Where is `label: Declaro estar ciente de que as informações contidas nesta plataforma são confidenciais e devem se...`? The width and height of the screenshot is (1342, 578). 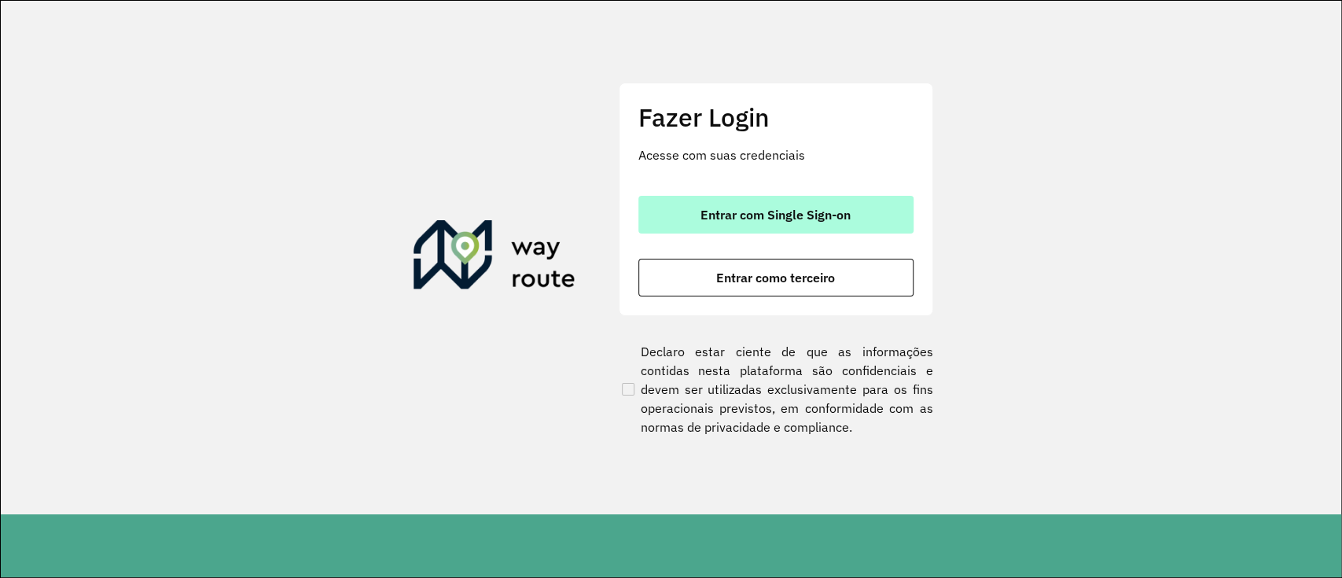
label: Declaro estar ciente de que as informações contidas nesta plataforma são confidenciais e devem se... is located at coordinates (776, 389).